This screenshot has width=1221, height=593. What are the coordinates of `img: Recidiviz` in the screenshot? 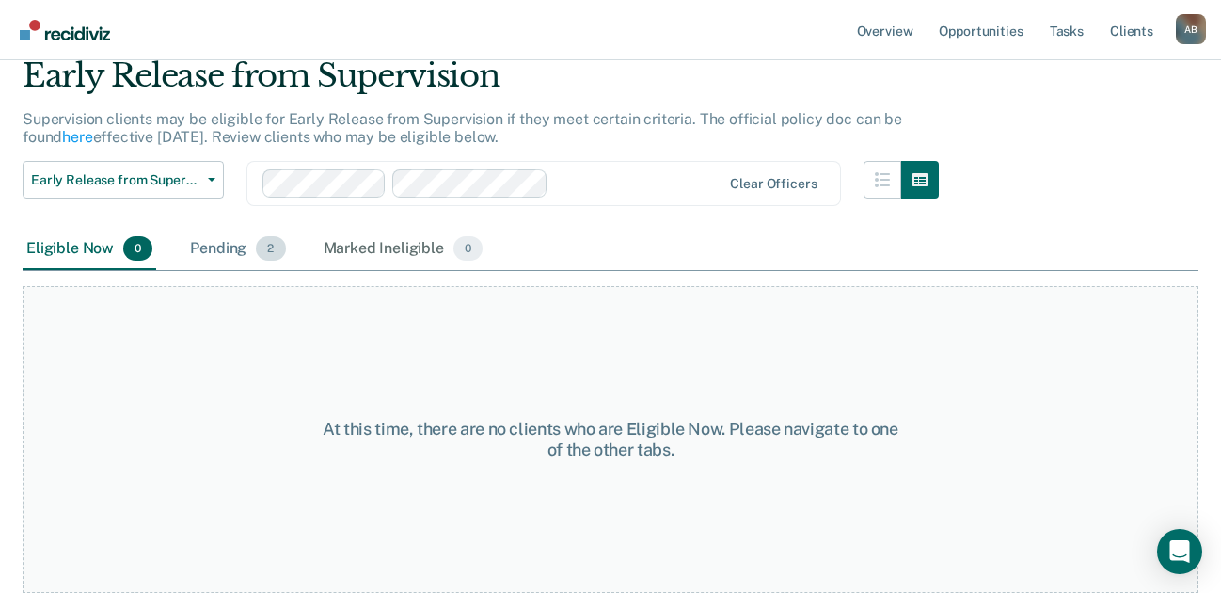 It's located at (65, 30).